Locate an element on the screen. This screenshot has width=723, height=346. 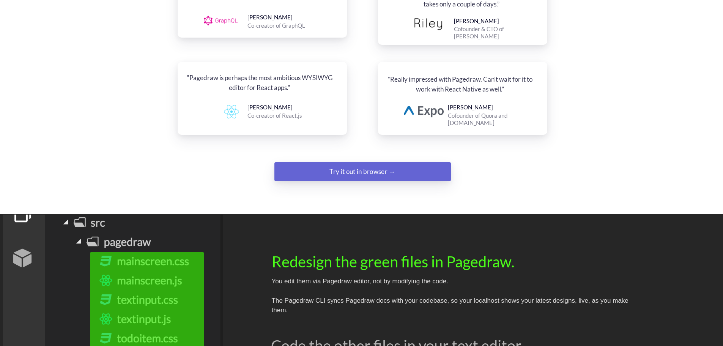
div: Try it out in browser → is located at coordinates (362, 172).